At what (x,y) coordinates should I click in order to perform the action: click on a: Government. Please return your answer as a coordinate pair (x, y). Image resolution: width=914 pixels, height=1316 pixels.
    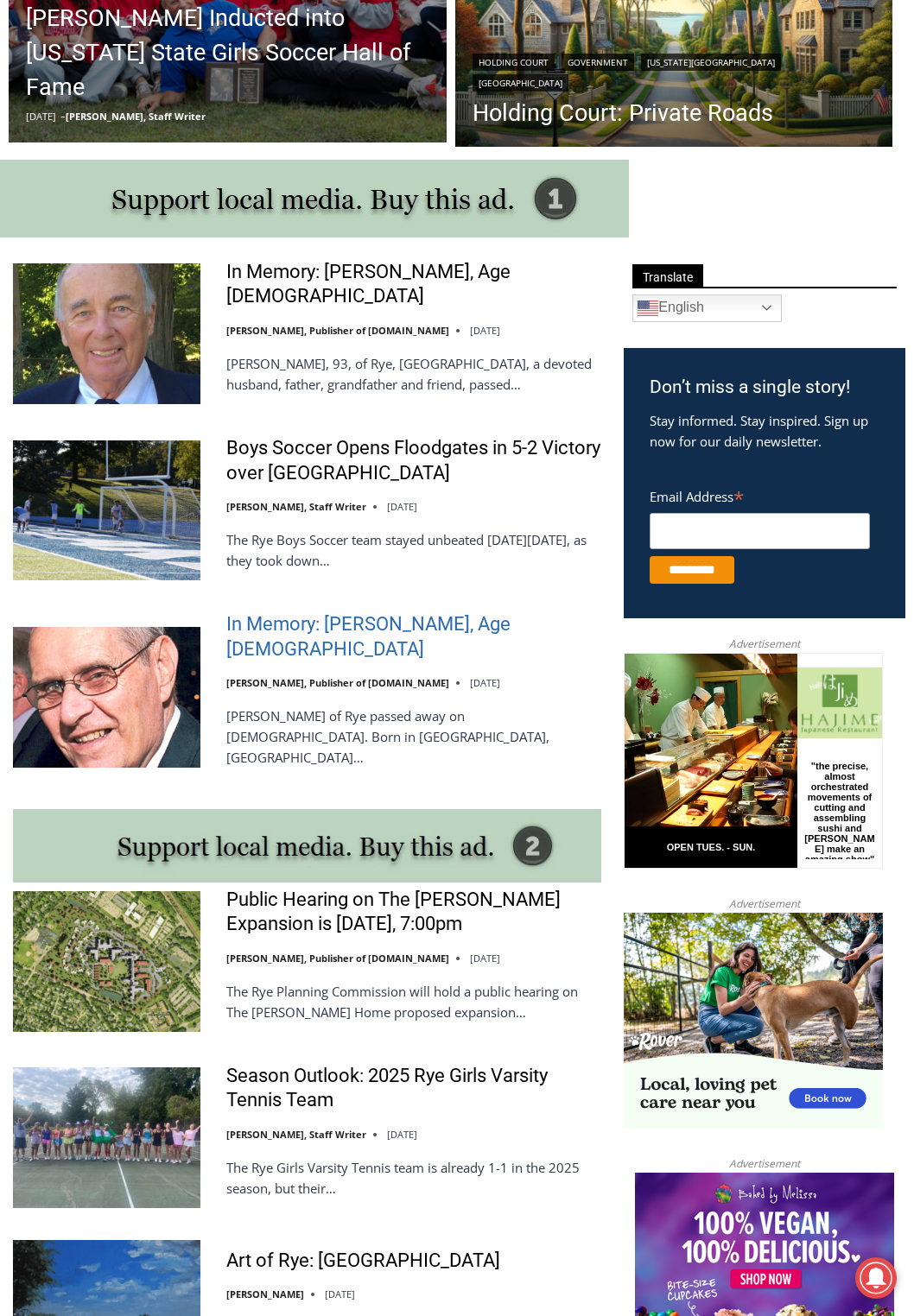
    Looking at the image, I should click on (598, 62).